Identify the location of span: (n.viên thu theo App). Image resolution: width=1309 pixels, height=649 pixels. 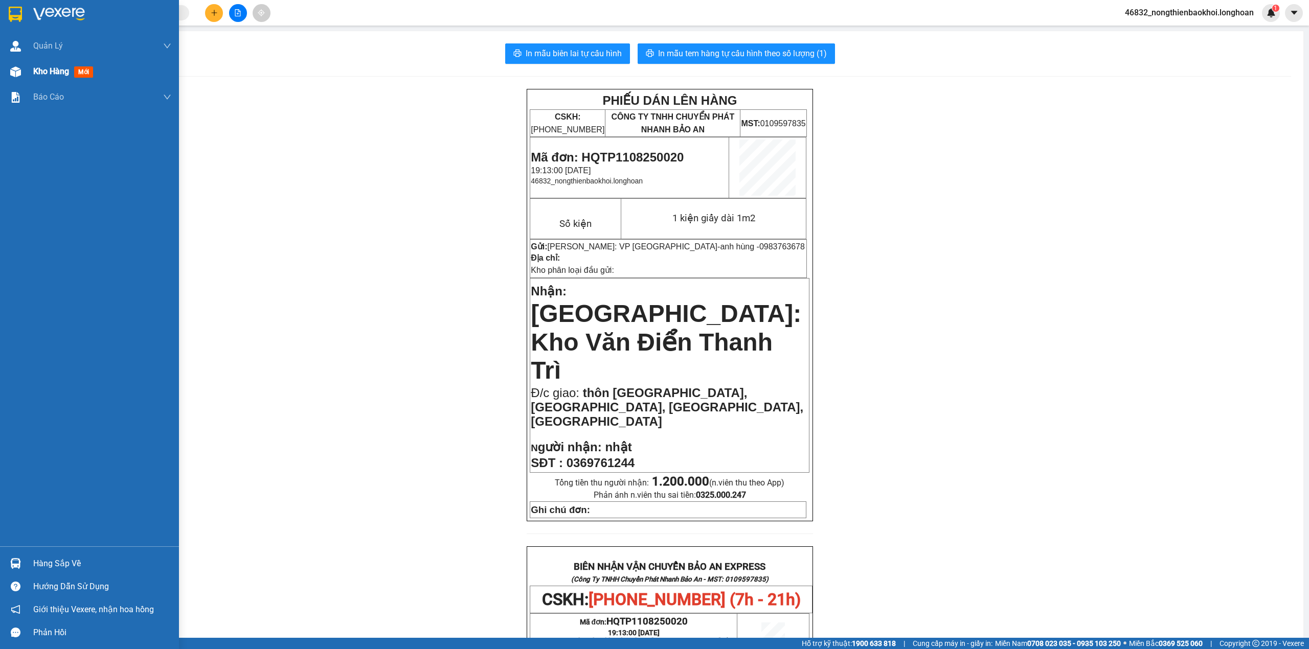
(718, 483).